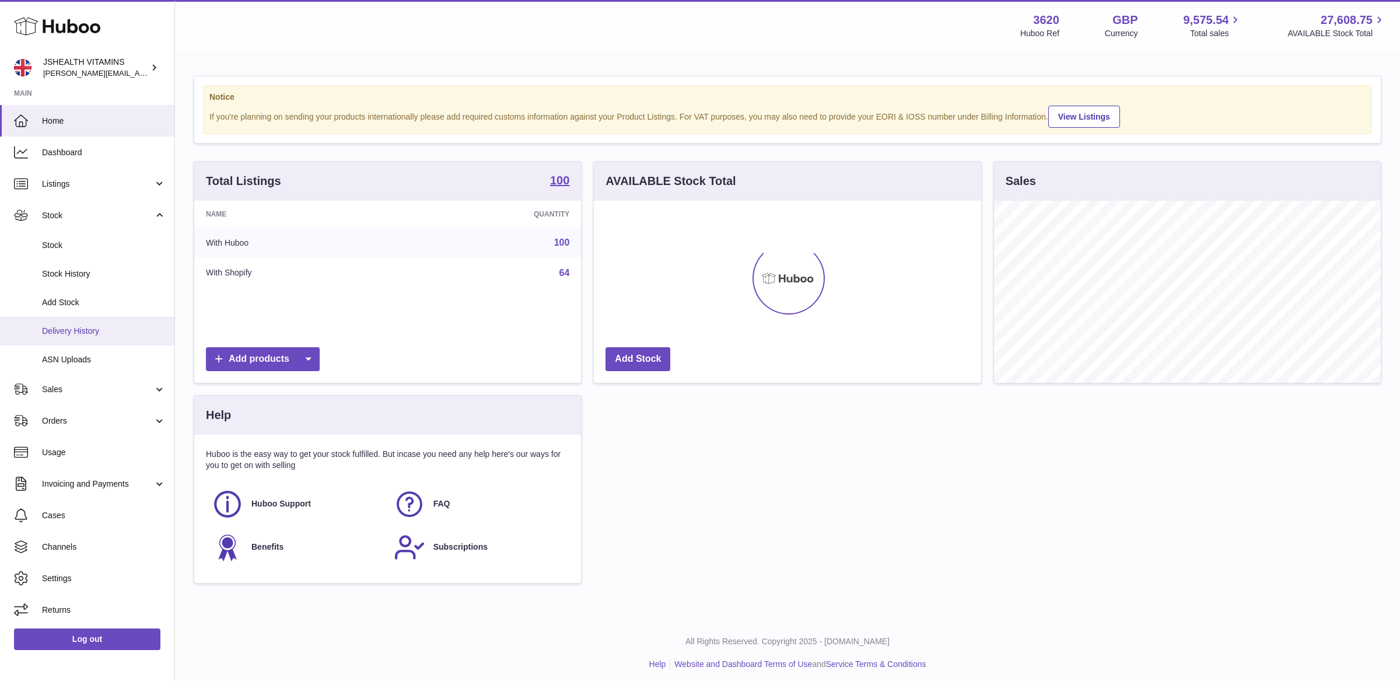 Image resolution: width=1400 pixels, height=681 pixels. Describe the element at coordinates (104, 578) in the screenshot. I see `span: Settings` at that location.